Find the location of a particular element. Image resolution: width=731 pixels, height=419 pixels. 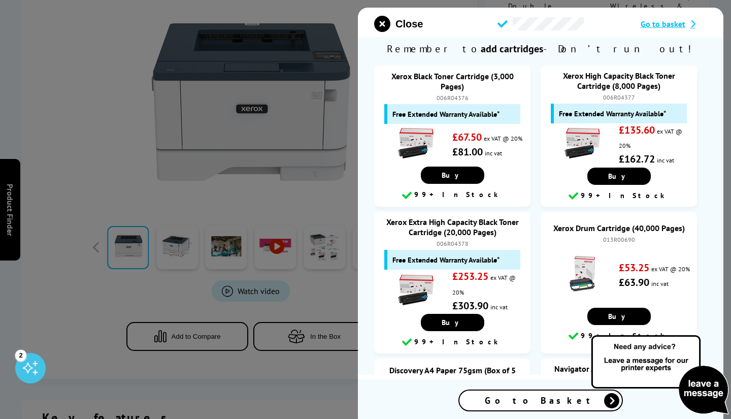

a: Go to basket is located at coordinates (674, 24).